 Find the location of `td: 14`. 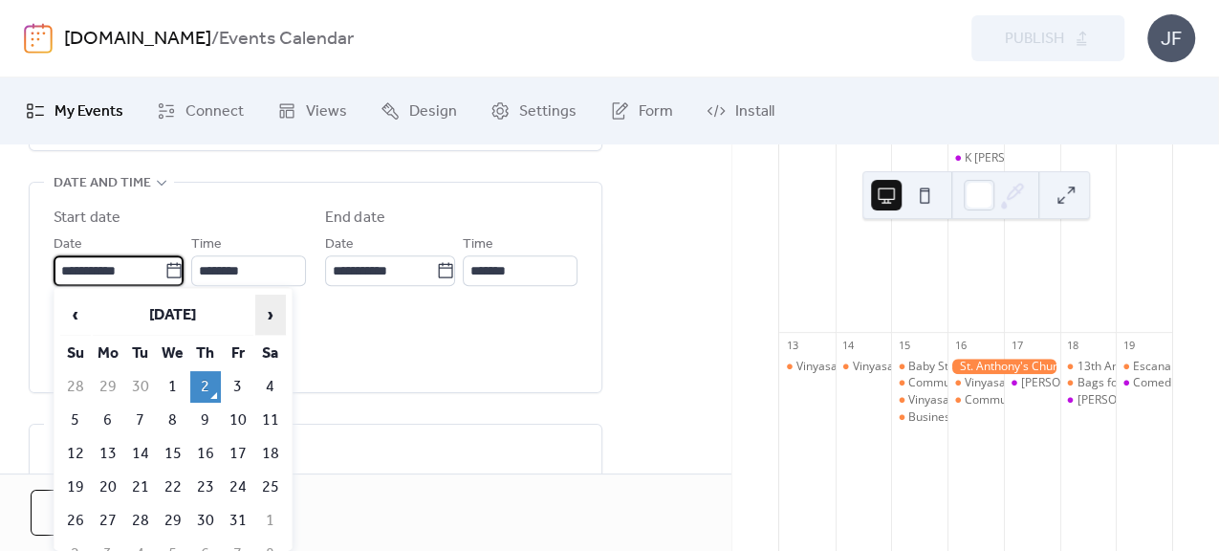

td: 14 is located at coordinates (141, 453).